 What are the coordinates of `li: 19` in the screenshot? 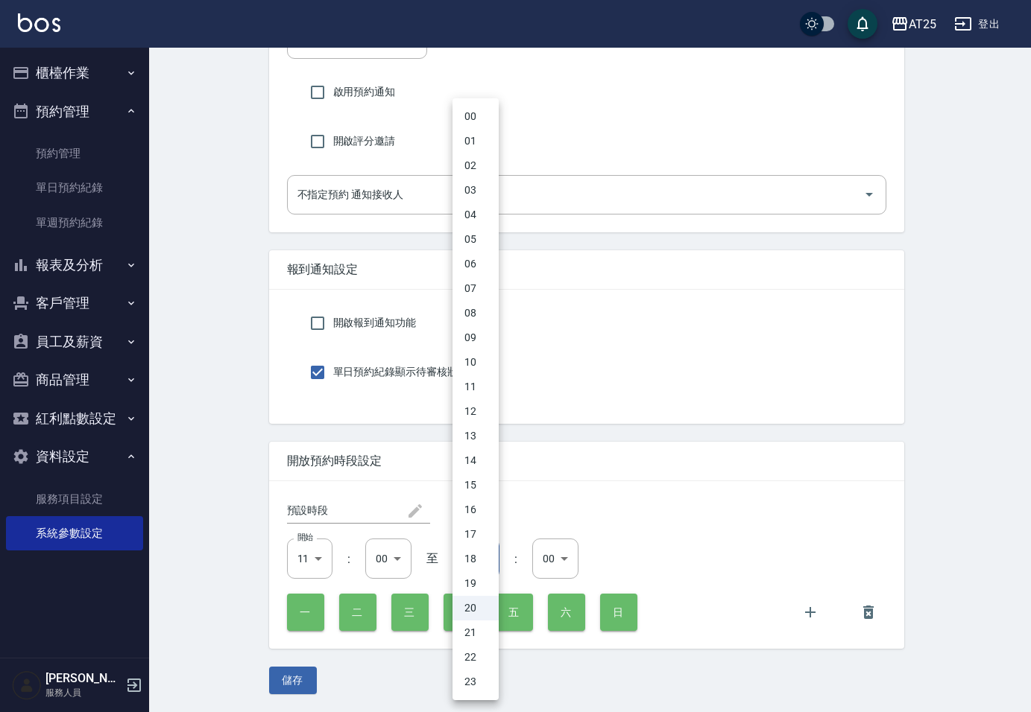 It's located at (475, 583).